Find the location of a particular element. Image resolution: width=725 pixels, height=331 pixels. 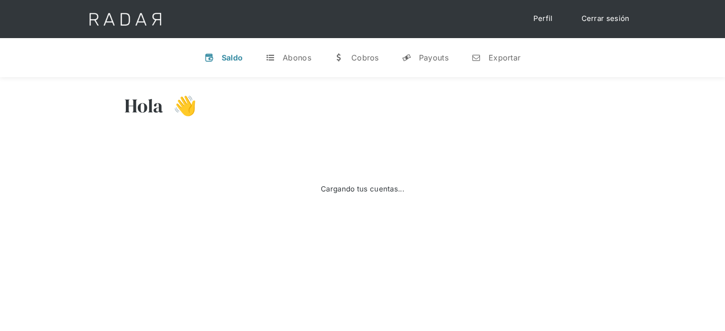

div: y is located at coordinates (406, 58).